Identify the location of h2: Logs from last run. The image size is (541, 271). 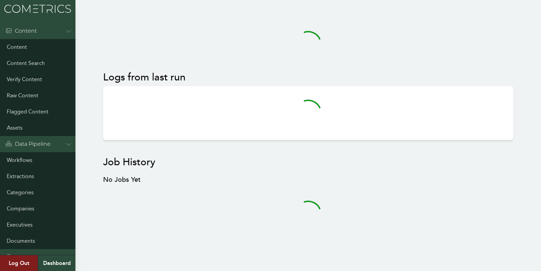
(308, 78).